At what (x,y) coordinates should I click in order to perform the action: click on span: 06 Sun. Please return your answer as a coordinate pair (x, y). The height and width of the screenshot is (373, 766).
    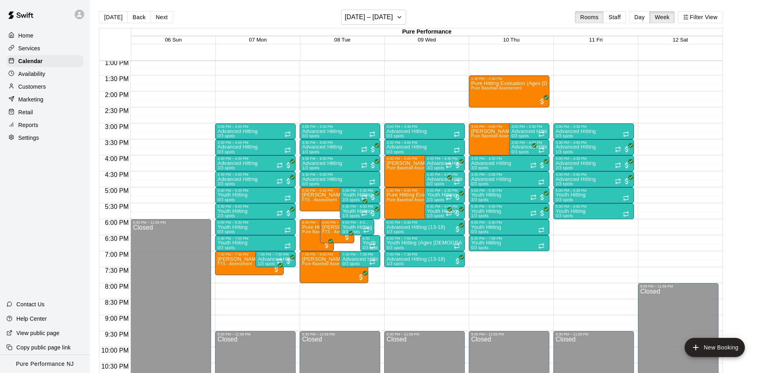
    Looking at the image, I should click on (173, 40).